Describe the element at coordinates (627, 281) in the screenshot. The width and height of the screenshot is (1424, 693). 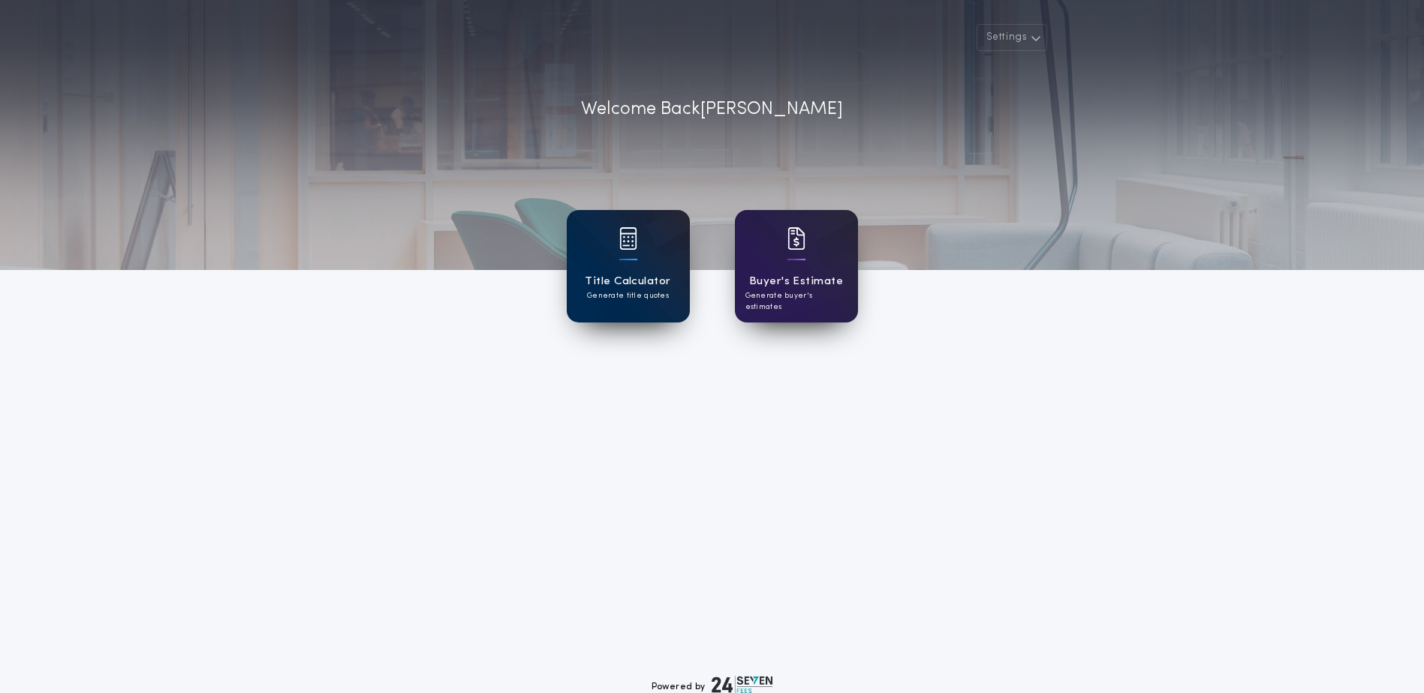
I see `h1: Title Calculator` at that location.